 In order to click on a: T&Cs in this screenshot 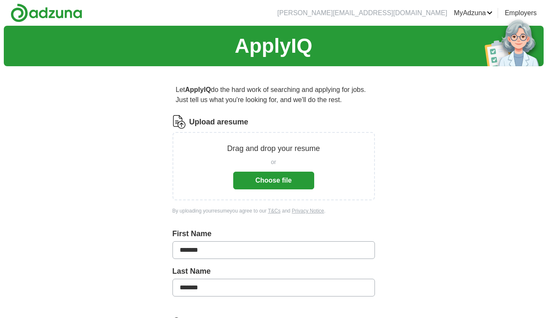, I will do `click(274, 211)`.